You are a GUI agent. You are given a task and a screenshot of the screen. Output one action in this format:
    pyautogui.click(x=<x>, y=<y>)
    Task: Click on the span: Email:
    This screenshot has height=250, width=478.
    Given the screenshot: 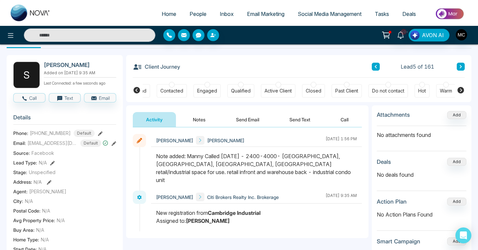 What is the action you would take?
    pyautogui.click(x=20, y=143)
    